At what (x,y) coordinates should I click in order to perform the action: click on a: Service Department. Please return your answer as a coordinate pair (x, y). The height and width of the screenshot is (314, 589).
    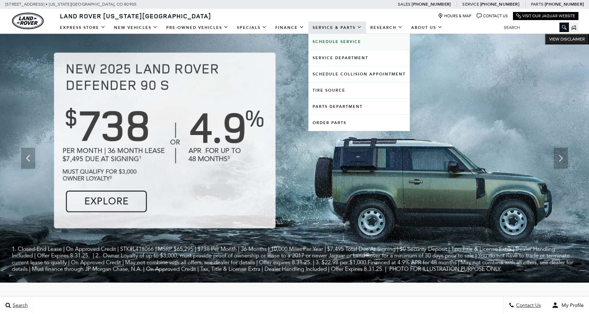
    Looking at the image, I should click on (359, 58).